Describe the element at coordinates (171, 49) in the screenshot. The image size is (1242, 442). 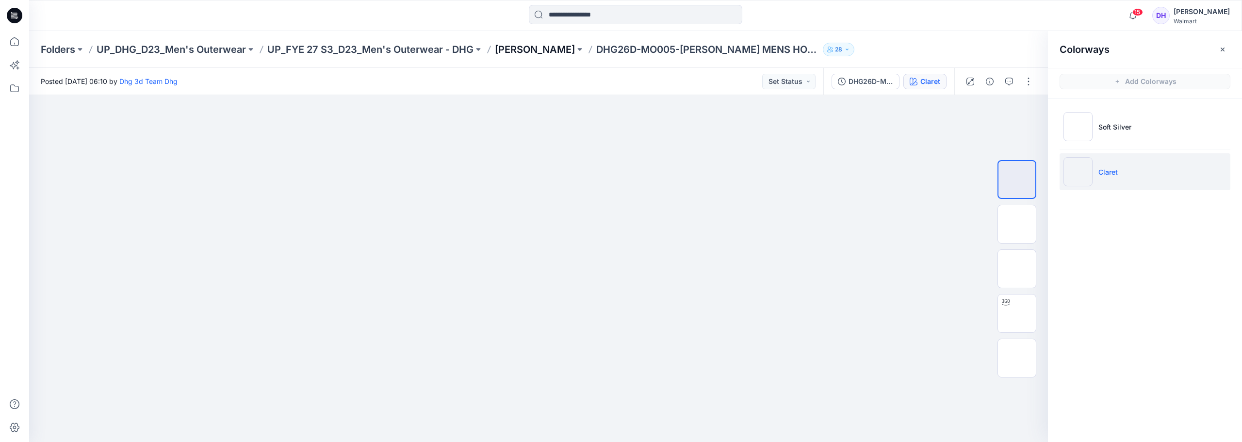
I see `a: UP_DHG_D23_Men's Outerwear` at that location.